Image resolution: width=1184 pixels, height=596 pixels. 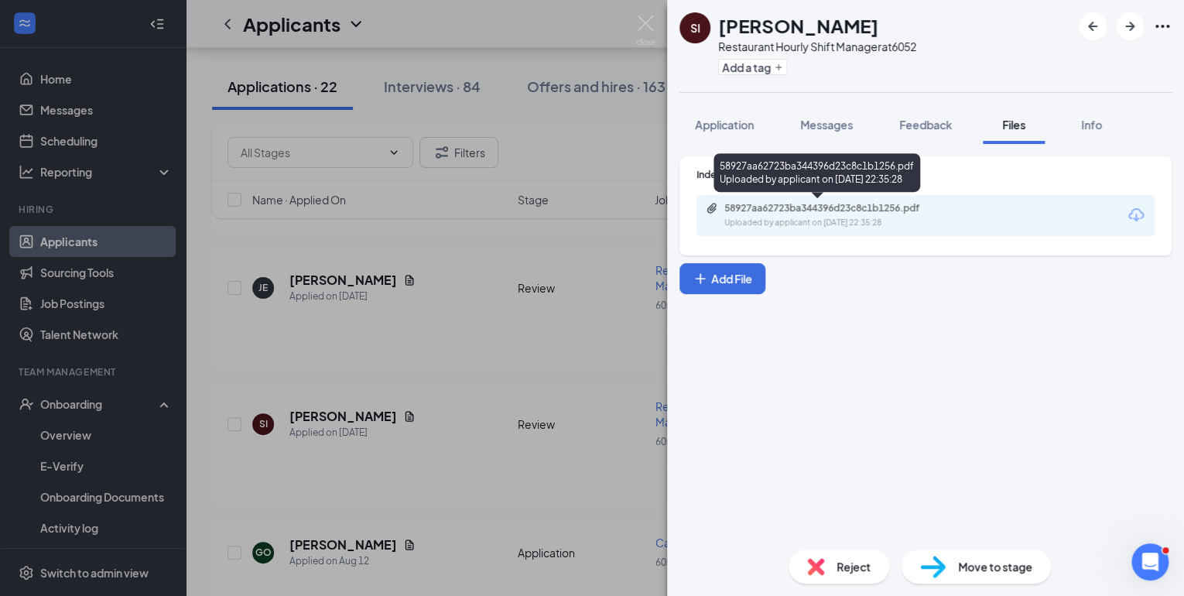 What do you see at coordinates (926, 174) in the screenshot?
I see `div: Indeed Resume` at bounding box center [926, 174].